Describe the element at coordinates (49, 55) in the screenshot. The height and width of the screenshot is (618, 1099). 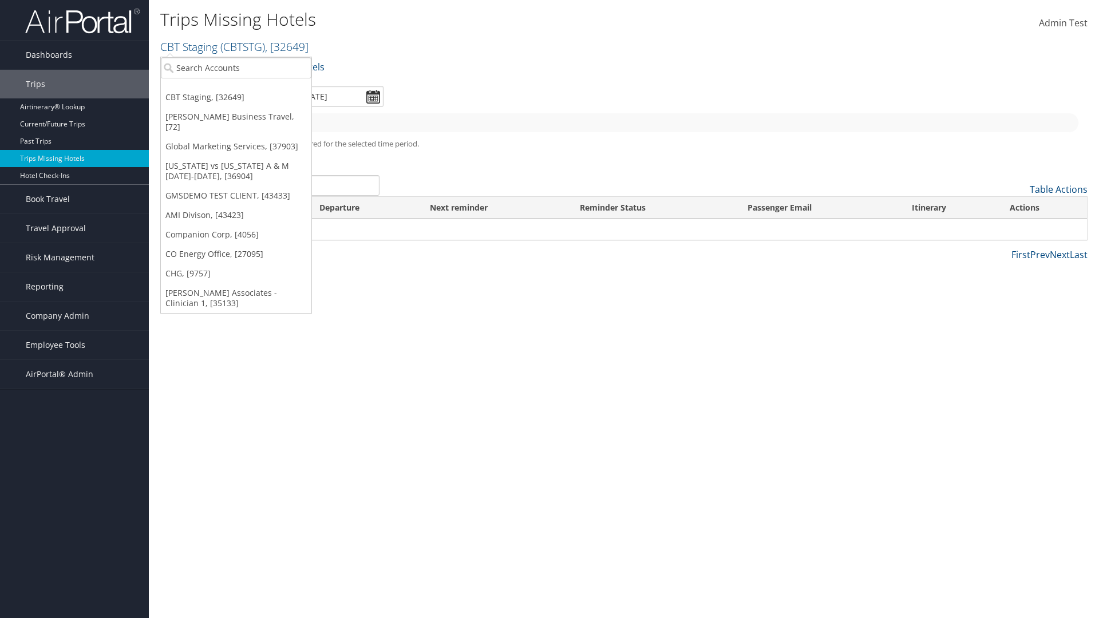
I see `span: Dashboards` at that location.